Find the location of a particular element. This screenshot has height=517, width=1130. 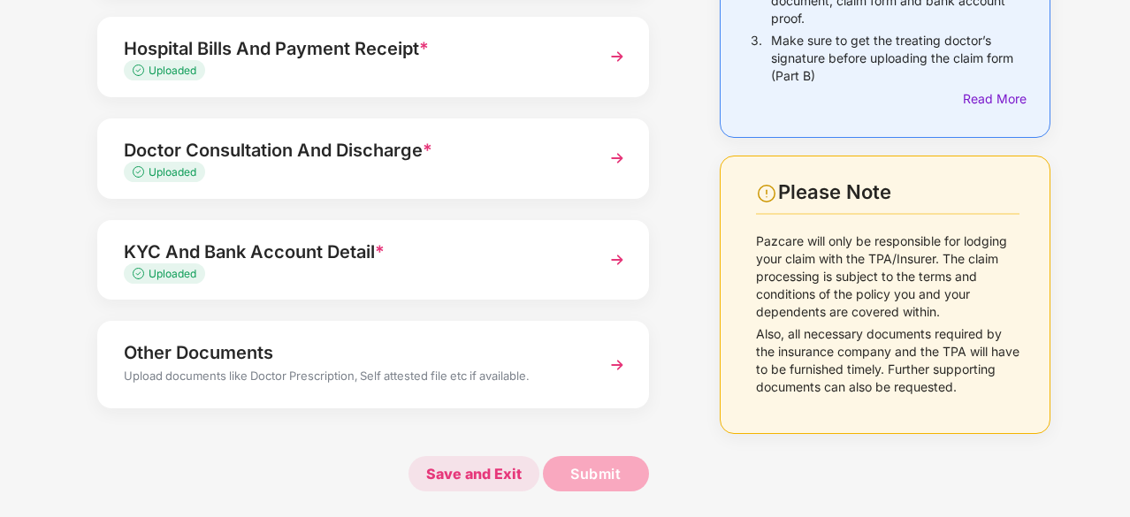

button: Submit is located at coordinates (596, 474).